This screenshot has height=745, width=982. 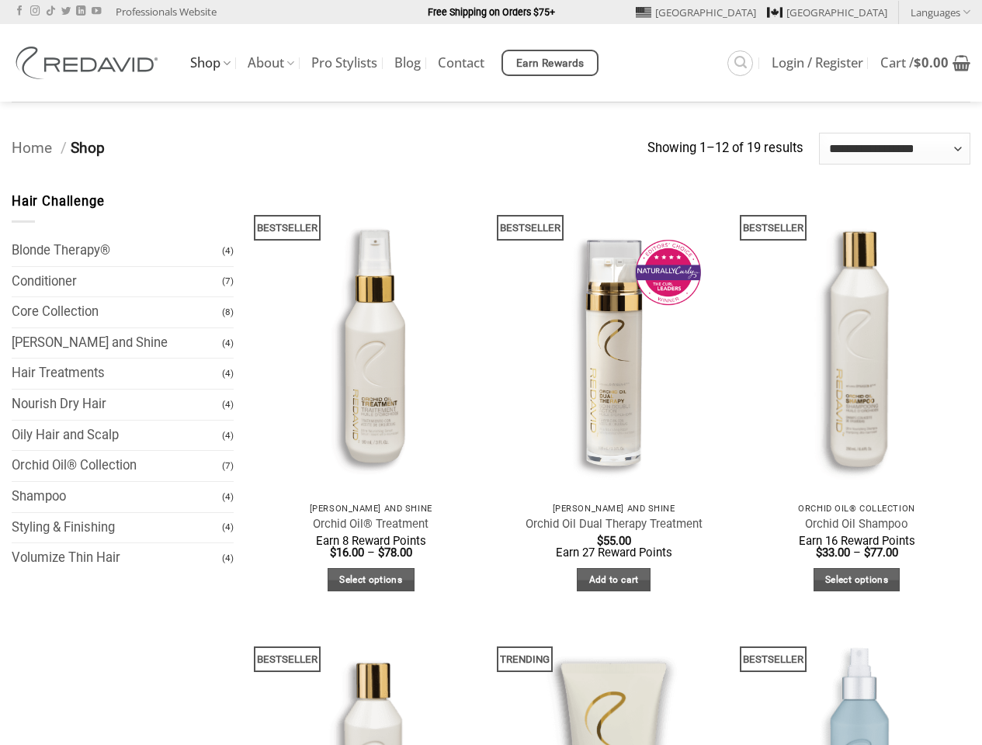 What do you see at coordinates (550, 64) in the screenshot?
I see `span: Earn Rewards` at bounding box center [550, 64].